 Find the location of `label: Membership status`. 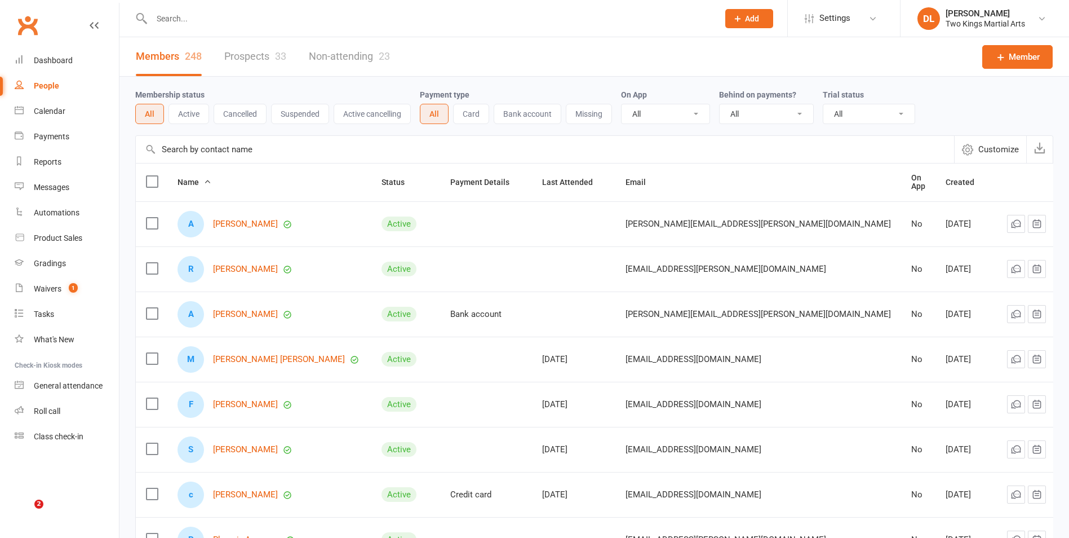

label: Membership status is located at coordinates (170, 95).